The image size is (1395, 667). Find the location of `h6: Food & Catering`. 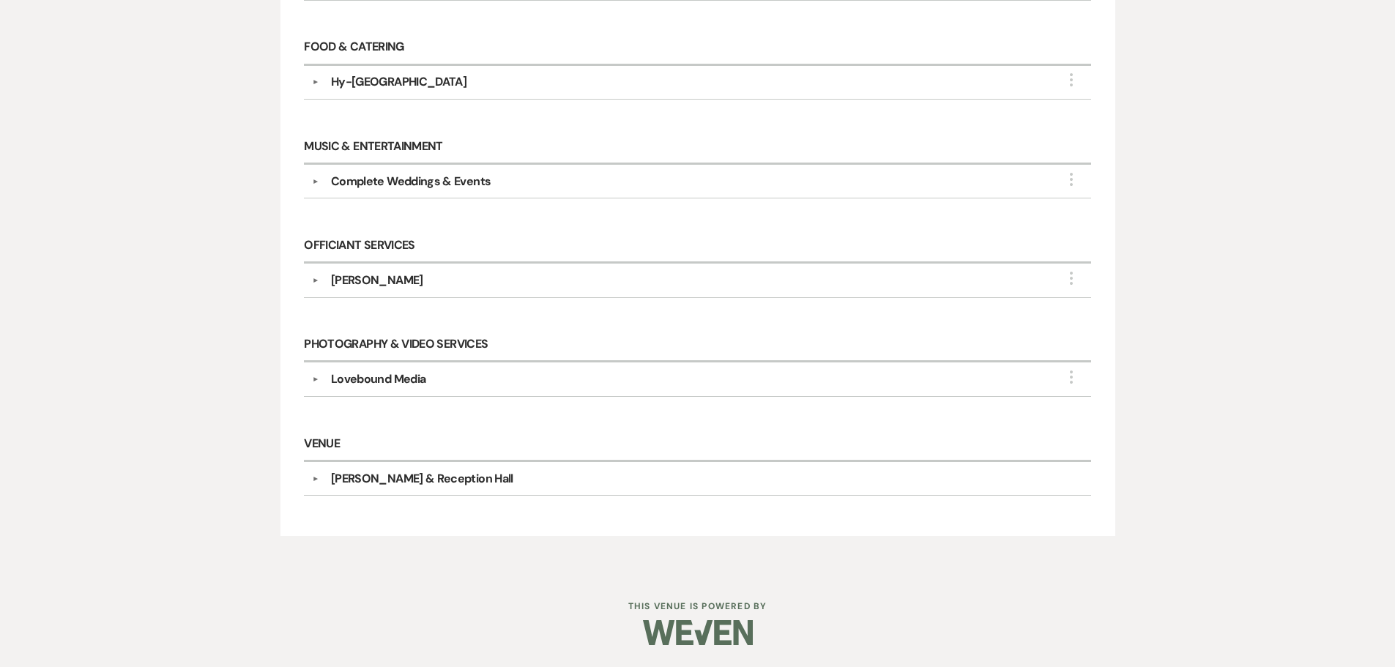

h6: Food & Catering is located at coordinates (697, 48).